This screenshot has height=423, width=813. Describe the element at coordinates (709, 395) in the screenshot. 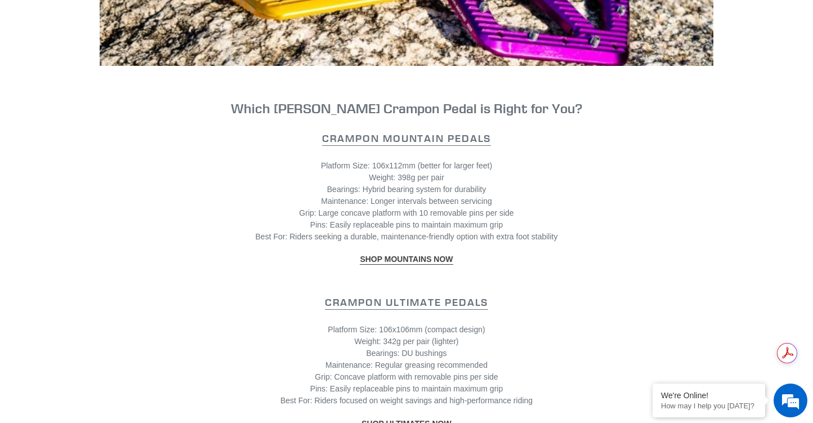

I see `div: We're Online!` at that location.